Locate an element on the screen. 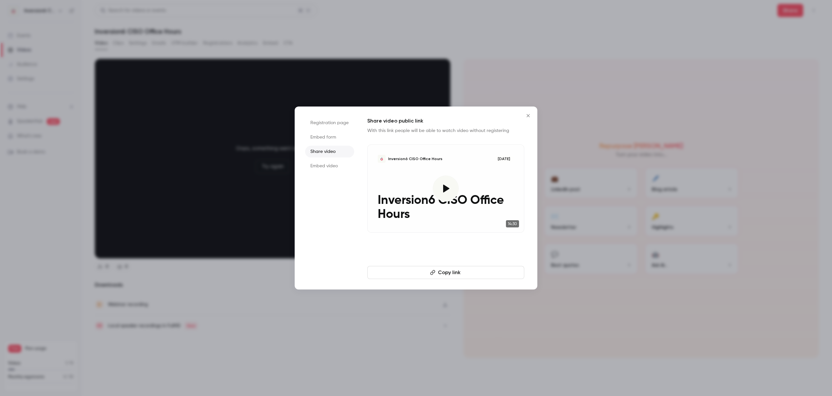  li: Embed form is located at coordinates (330, 137).